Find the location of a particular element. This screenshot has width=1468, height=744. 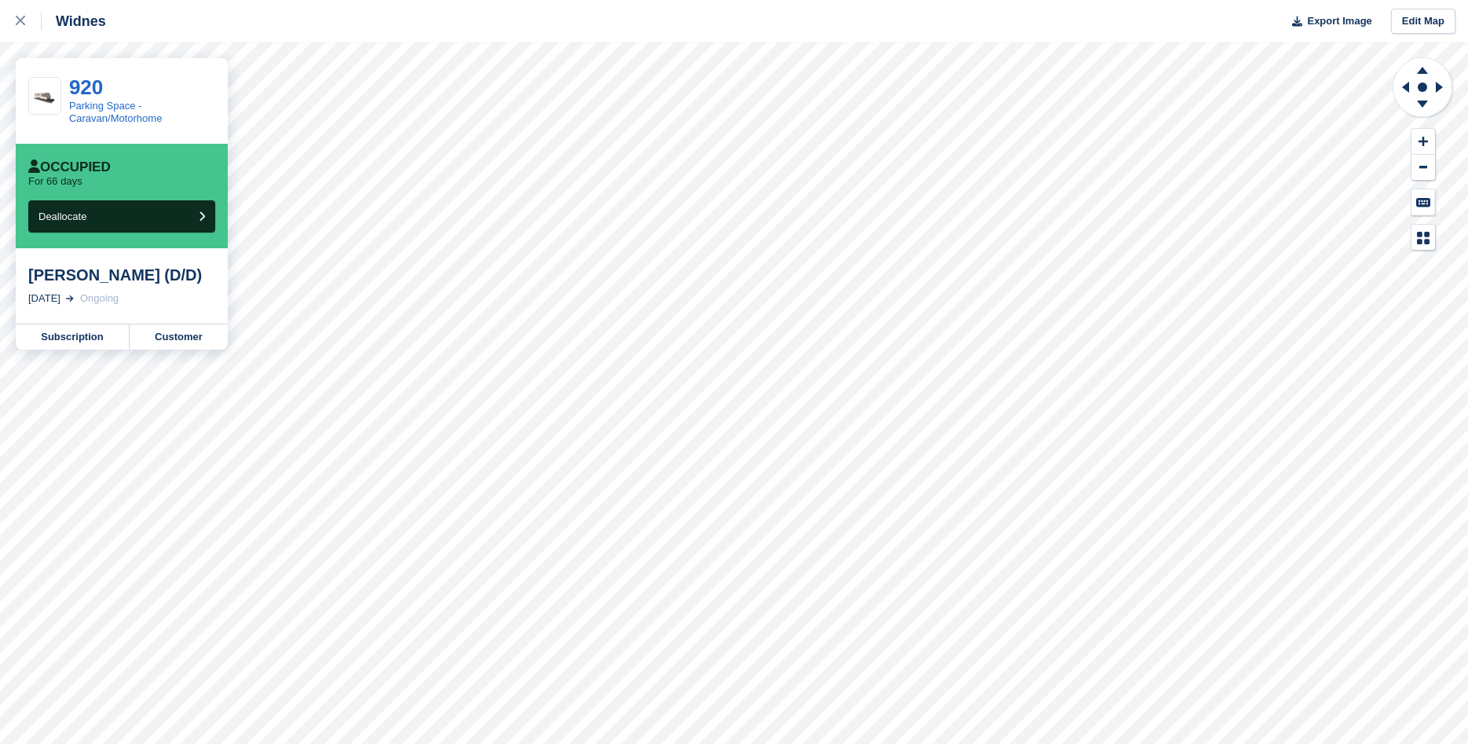

a: 920 is located at coordinates (86, 87).